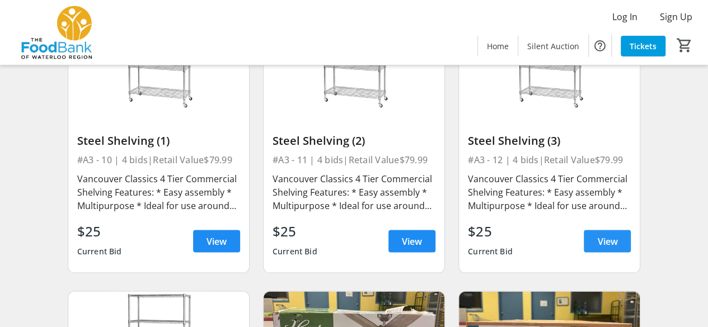  What do you see at coordinates (624, 17) in the screenshot?
I see `span: Log In` at bounding box center [624, 17].